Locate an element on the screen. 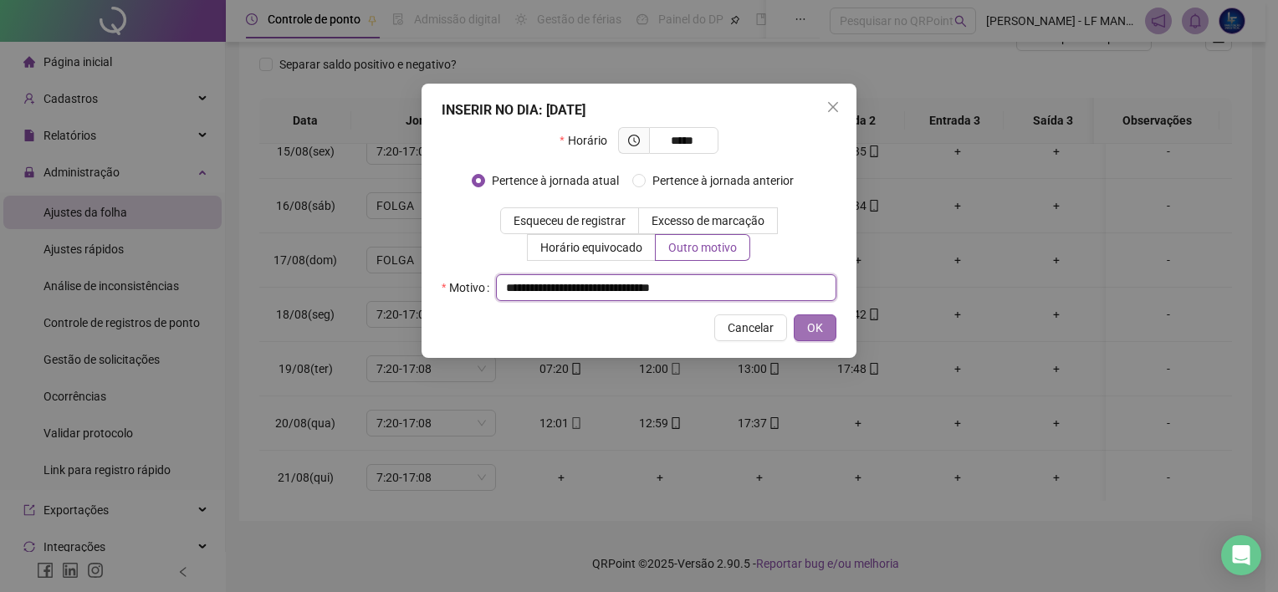  span: Cancelar is located at coordinates (750, 328).